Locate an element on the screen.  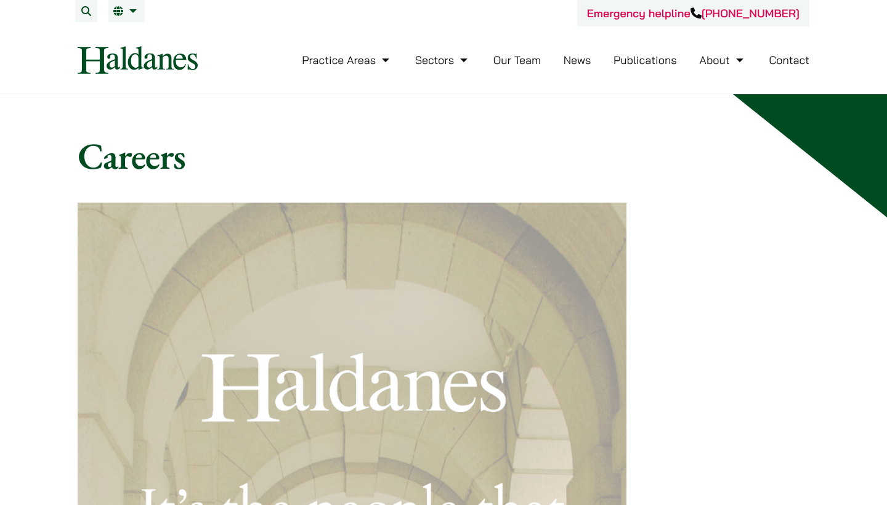
a: Our Team is located at coordinates (517, 60).